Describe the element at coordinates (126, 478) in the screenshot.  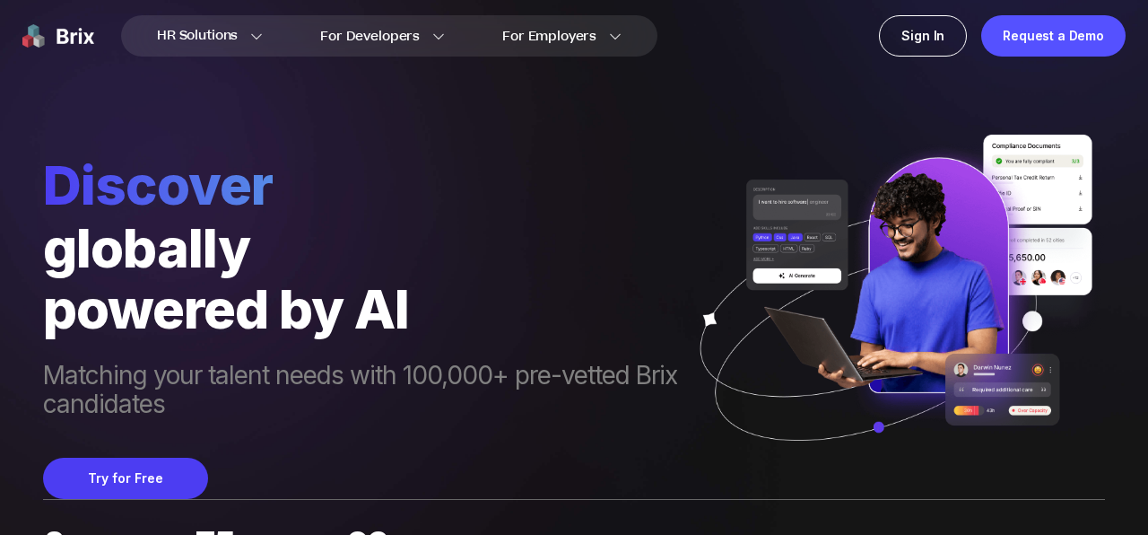
I see `button: Try for Free` at that location.